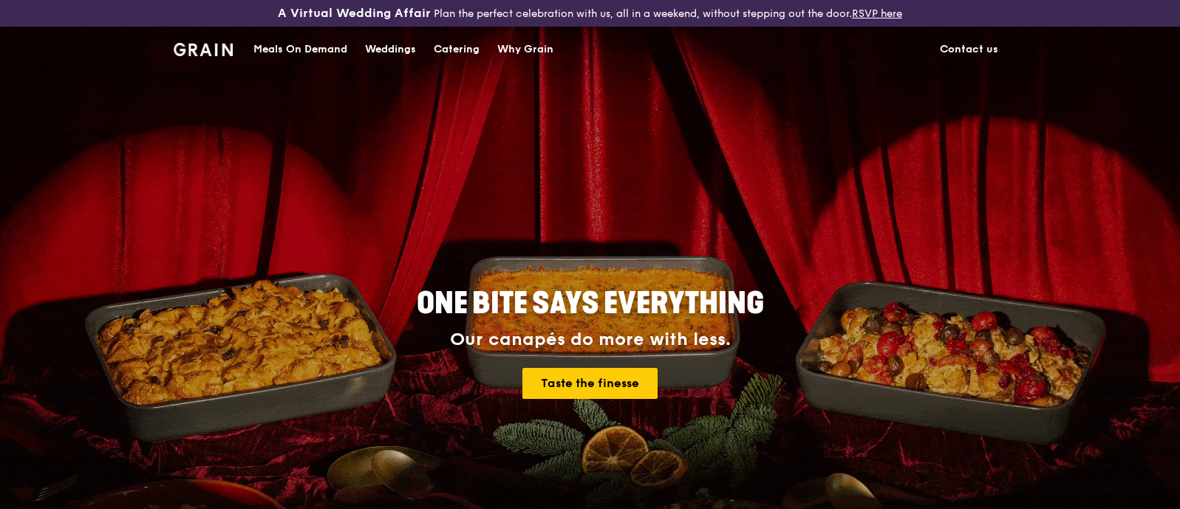  Describe the element at coordinates (526, 50) in the screenshot. I see `a: Why Grain` at that location.